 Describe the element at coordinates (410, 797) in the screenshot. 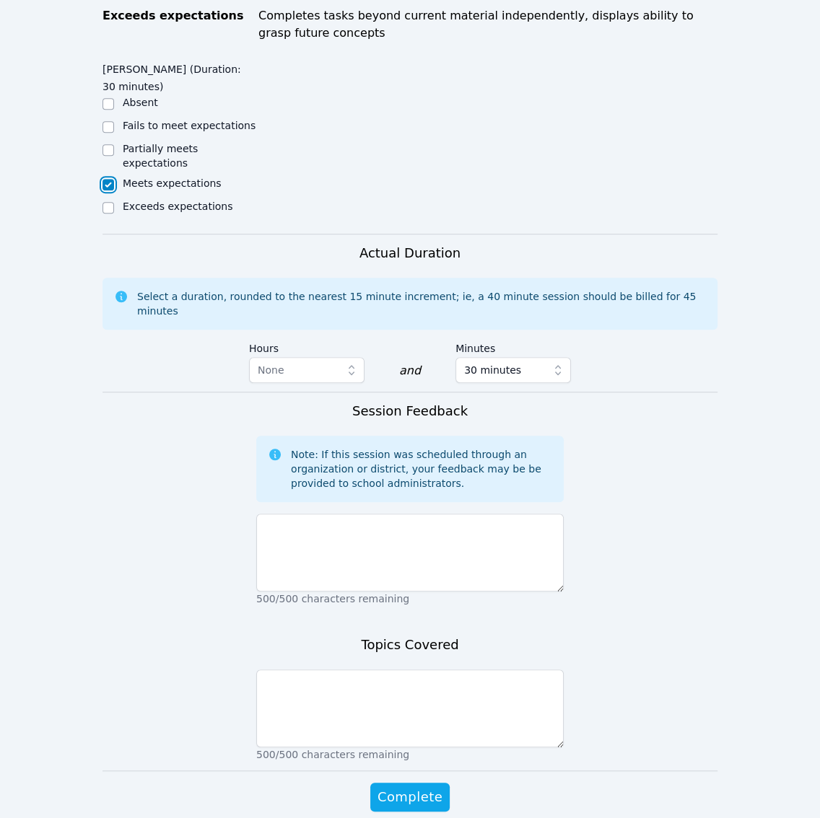

I see `button: Complete` at that location.